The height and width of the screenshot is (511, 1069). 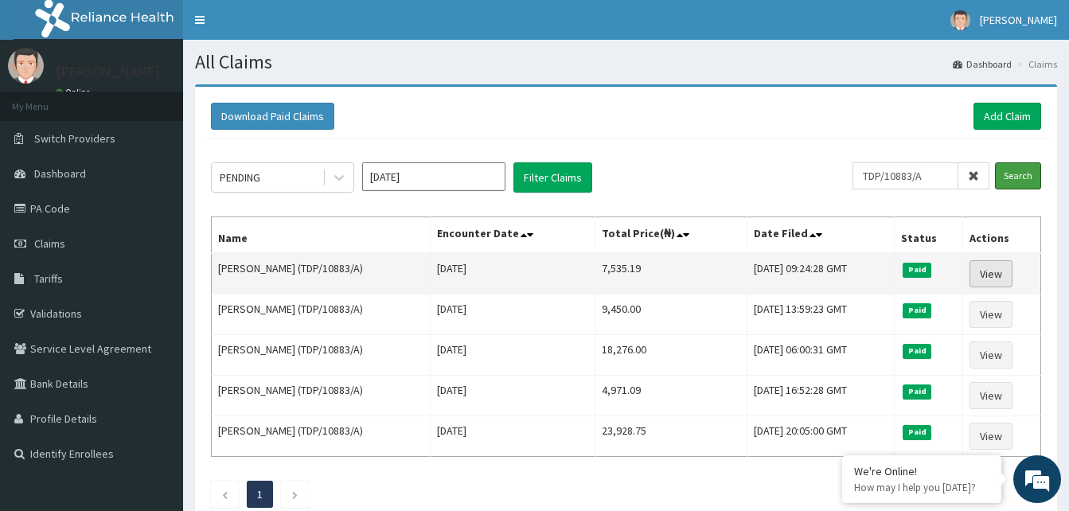 What do you see at coordinates (671, 355) in the screenshot?
I see `td: 18,276.00` at bounding box center [671, 355].